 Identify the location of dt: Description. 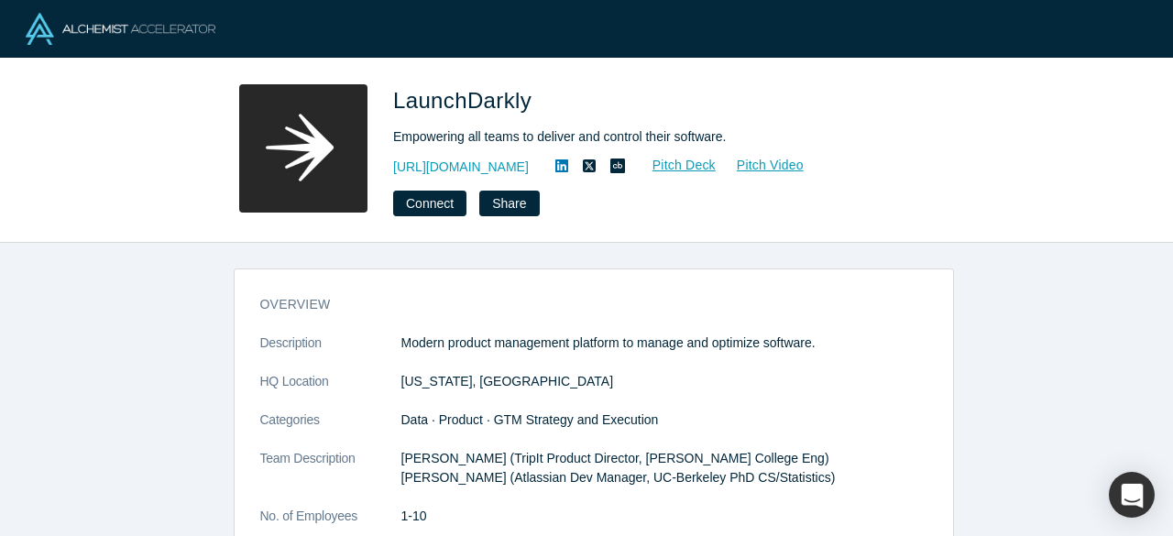
(331, 353).